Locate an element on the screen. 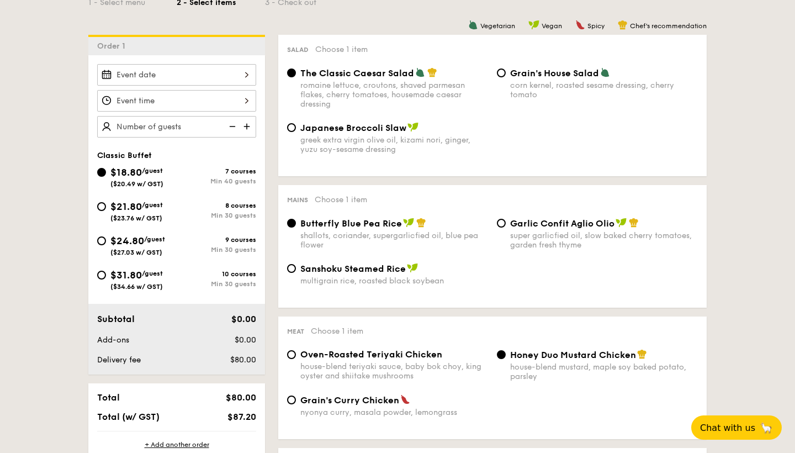  input: Butterfly Blue Pea Riceshallots, coriander, supergarlicfied oil, blue pea flower is located at coordinates (291, 223).